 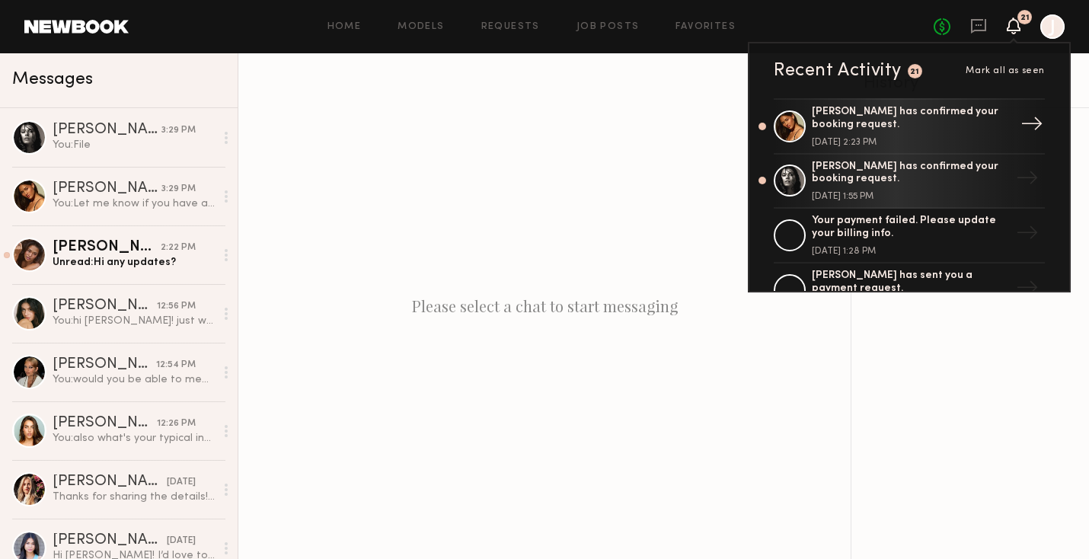 What do you see at coordinates (133, 438) in the screenshot?
I see `div: You: also what's your typical inseam for jeans?` at bounding box center [133, 438].